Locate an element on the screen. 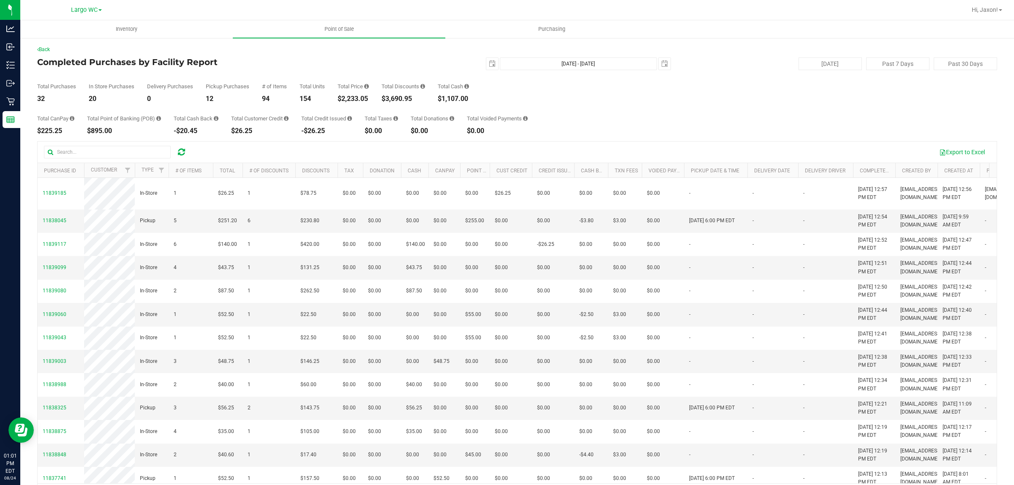 The width and height of the screenshot is (1014, 485). a: Customer is located at coordinates (104, 170).